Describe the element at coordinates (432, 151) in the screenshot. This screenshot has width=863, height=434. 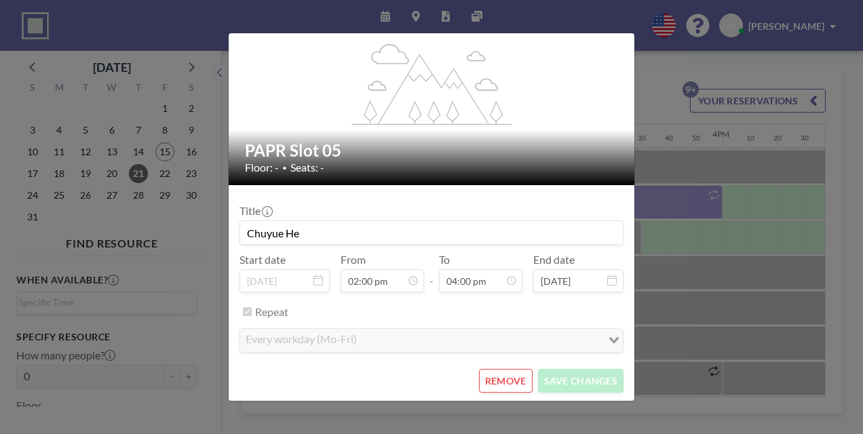
I see `h2: PAPR Slot 05` at that location.